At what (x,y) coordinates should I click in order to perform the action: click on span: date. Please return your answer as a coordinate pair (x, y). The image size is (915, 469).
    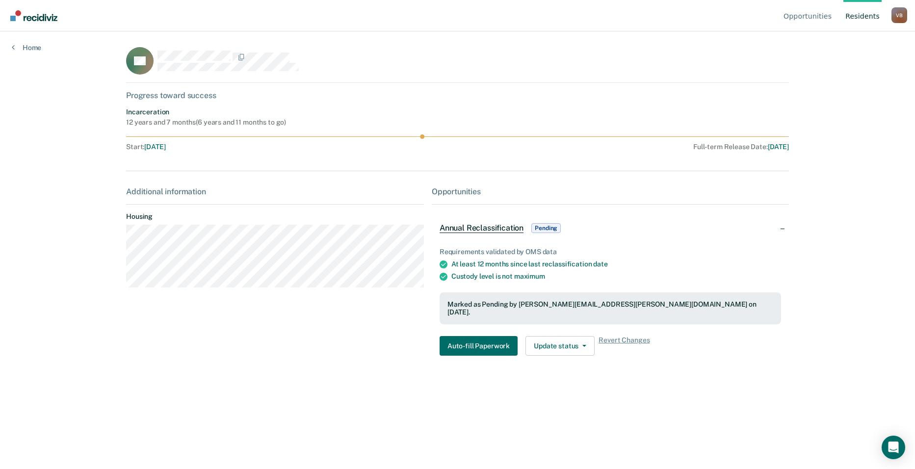
    Looking at the image, I should click on (600, 264).